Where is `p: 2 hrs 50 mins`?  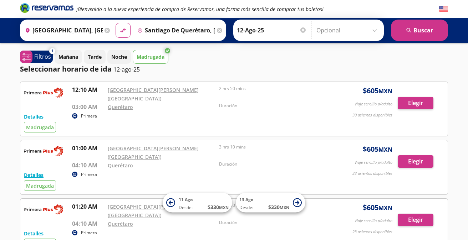 p: 2 hrs 50 mins is located at coordinates (273, 89).